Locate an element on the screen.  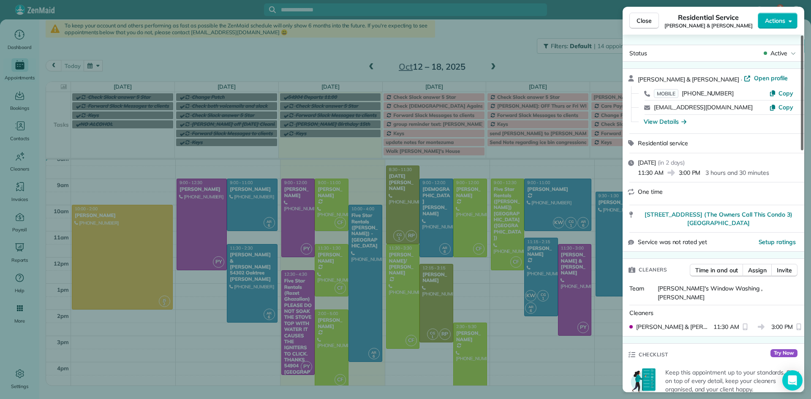
span: Service was not rated yet is located at coordinates (672, 242).